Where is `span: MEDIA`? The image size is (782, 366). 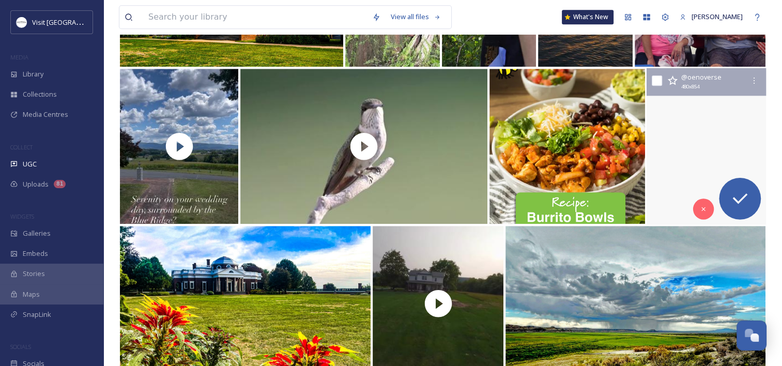
span: MEDIA is located at coordinates (19, 57).